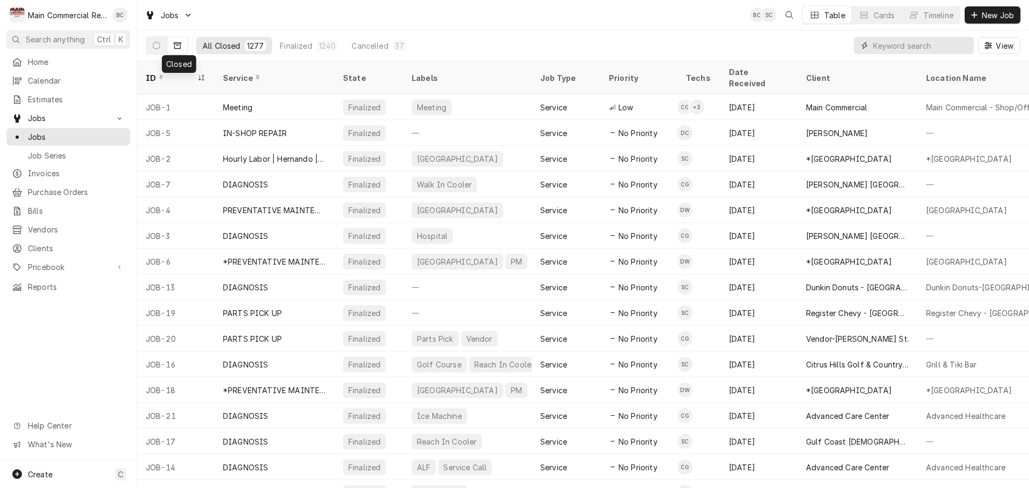  I want to click on div: Citrus Hills Golf & Country Club, so click(857, 364).